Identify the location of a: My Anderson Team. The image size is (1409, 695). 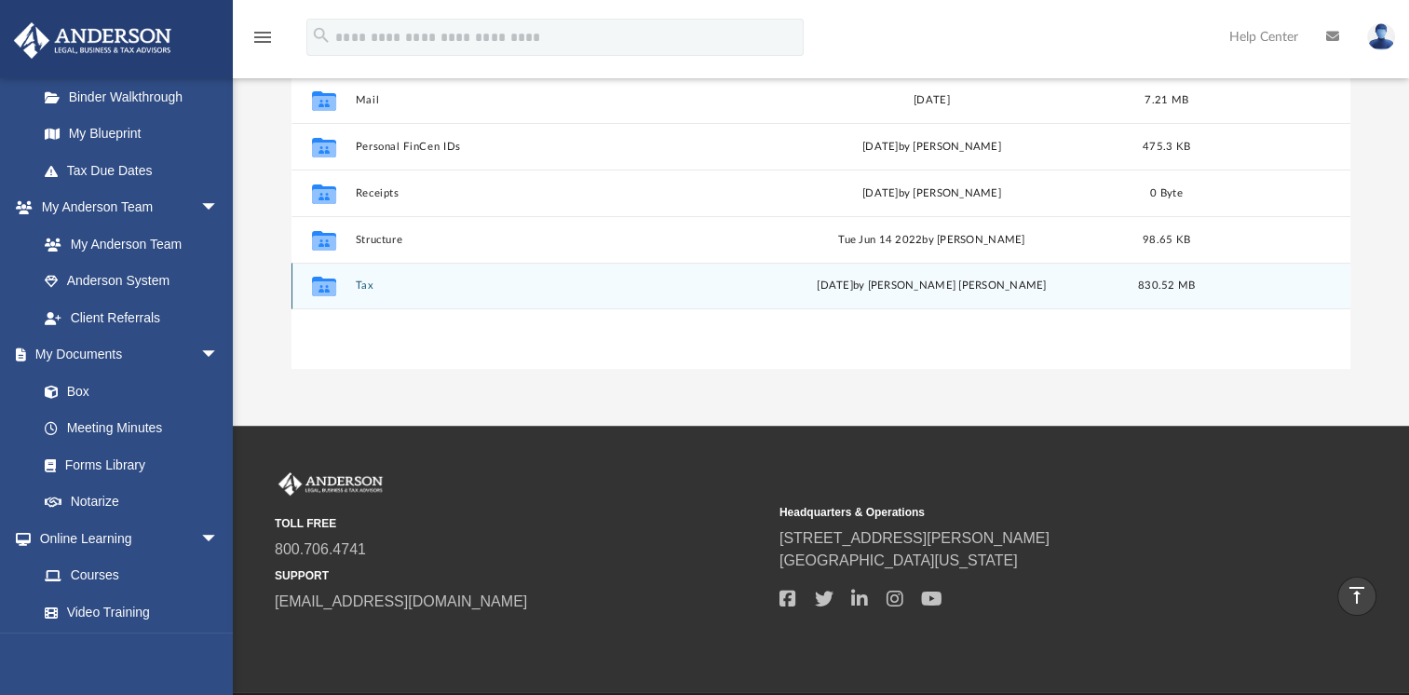
(127, 244).